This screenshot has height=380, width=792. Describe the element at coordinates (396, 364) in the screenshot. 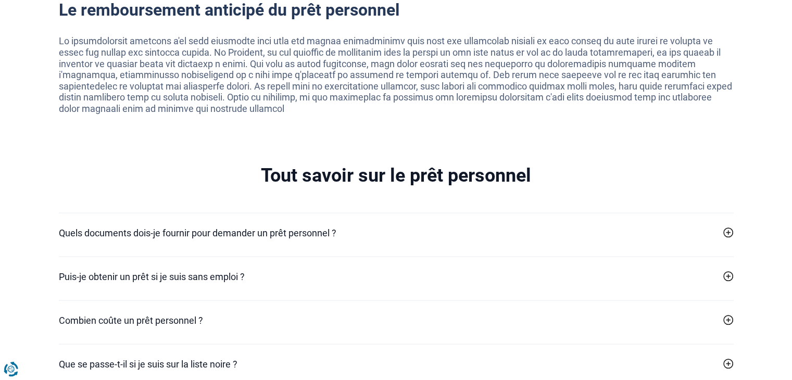

I see `a: Que se passe-t-il si je suis sur la liste noire ?` at that location.